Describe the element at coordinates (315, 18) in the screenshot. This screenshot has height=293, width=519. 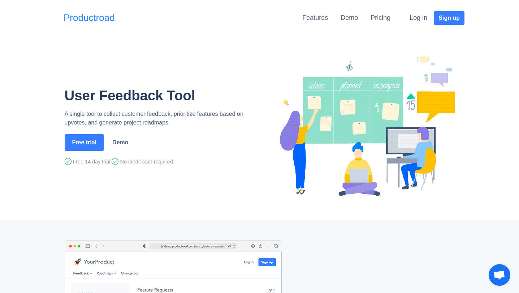
I see `a: Features` at that location.